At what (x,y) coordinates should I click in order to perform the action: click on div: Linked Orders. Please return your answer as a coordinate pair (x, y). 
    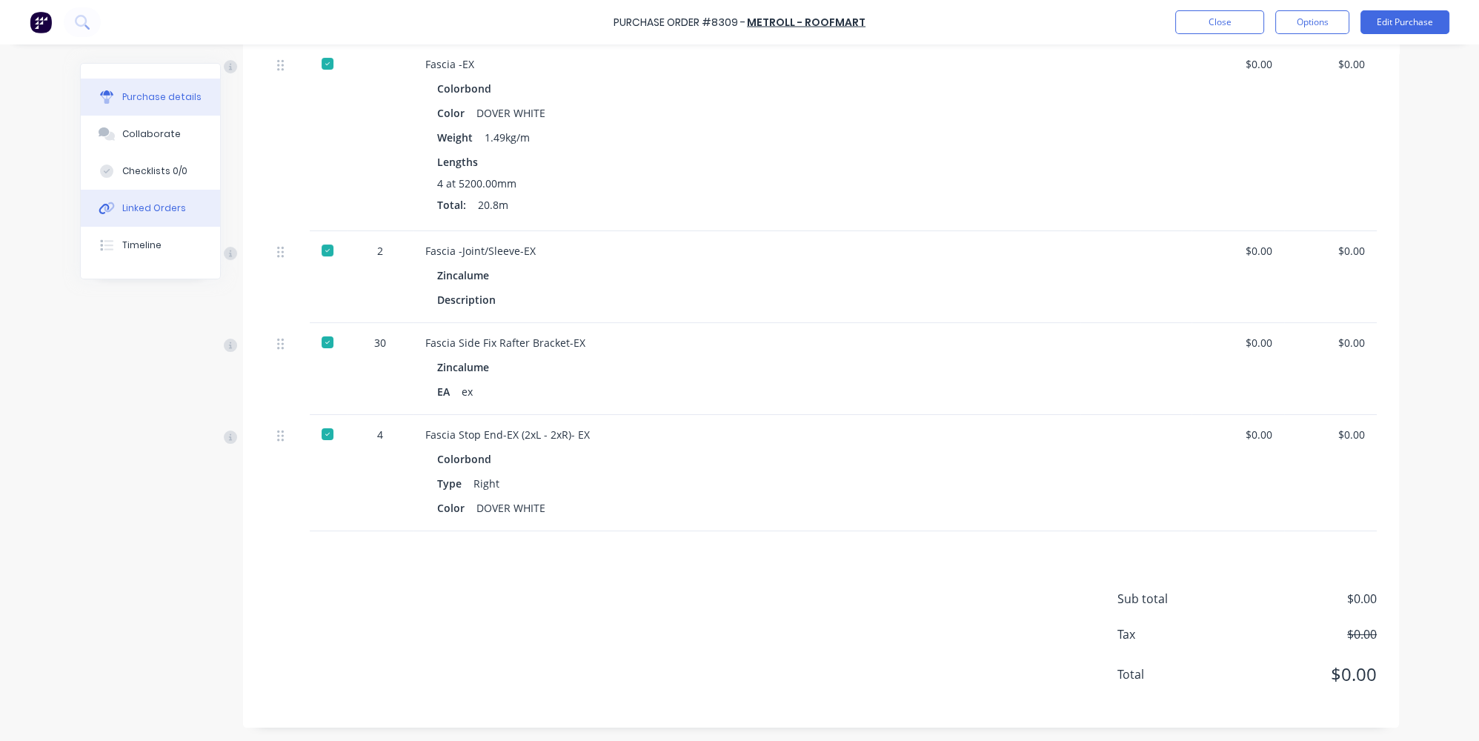
    Looking at the image, I should click on (154, 208).